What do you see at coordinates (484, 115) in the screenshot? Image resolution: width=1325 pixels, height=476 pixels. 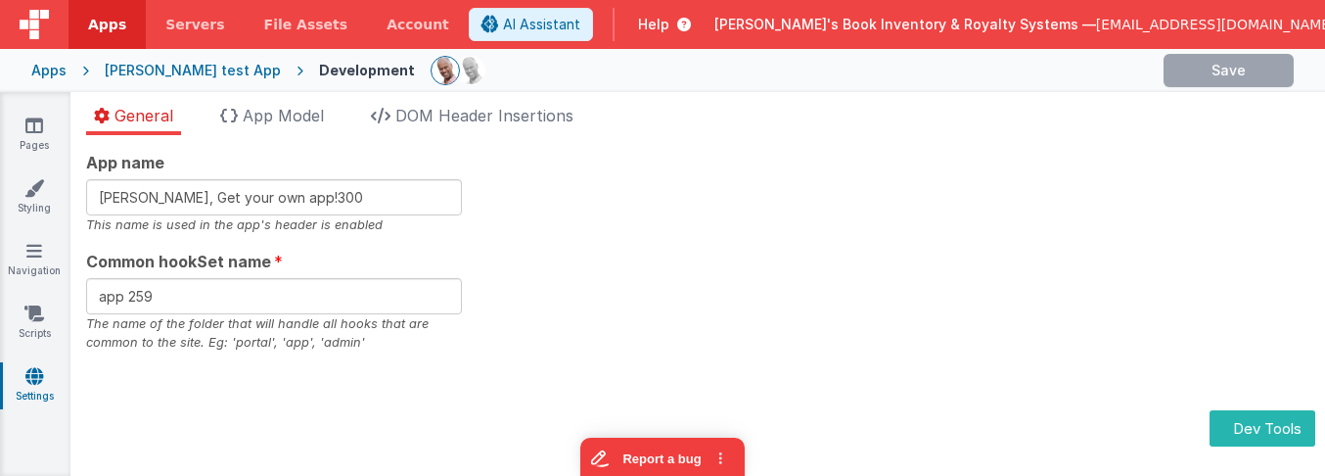 I see `span: DOM Header Insertions` at bounding box center [484, 115].